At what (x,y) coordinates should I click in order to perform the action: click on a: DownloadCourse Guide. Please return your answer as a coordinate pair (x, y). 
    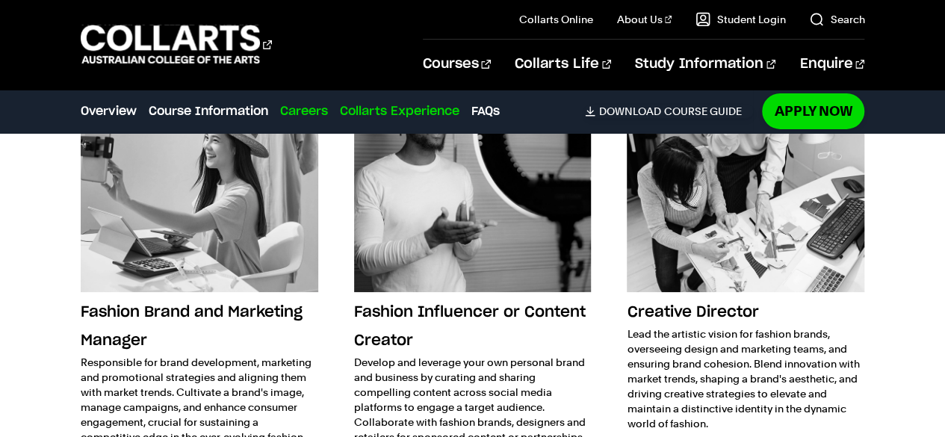
    Looking at the image, I should click on (669, 111).